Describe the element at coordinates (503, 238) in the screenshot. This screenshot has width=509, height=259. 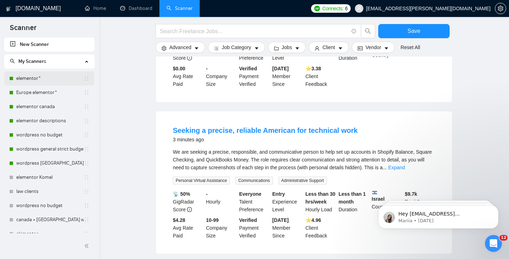
I see `span: 12` at that location.